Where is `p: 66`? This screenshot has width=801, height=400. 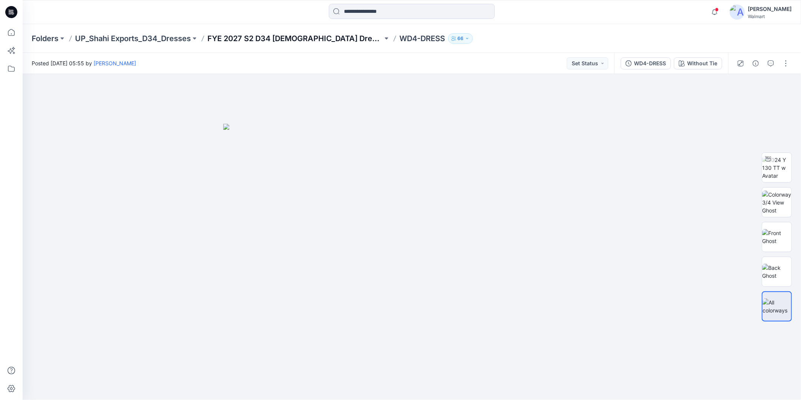 p: 66 is located at coordinates (461, 38).